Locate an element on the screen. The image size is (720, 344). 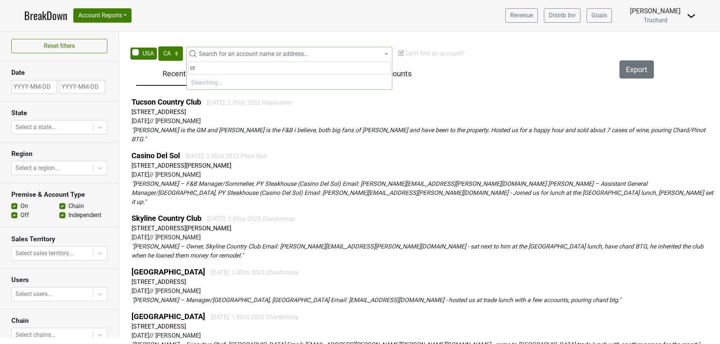
span: Search for an account name or address... is located at coordinates (253, 54).